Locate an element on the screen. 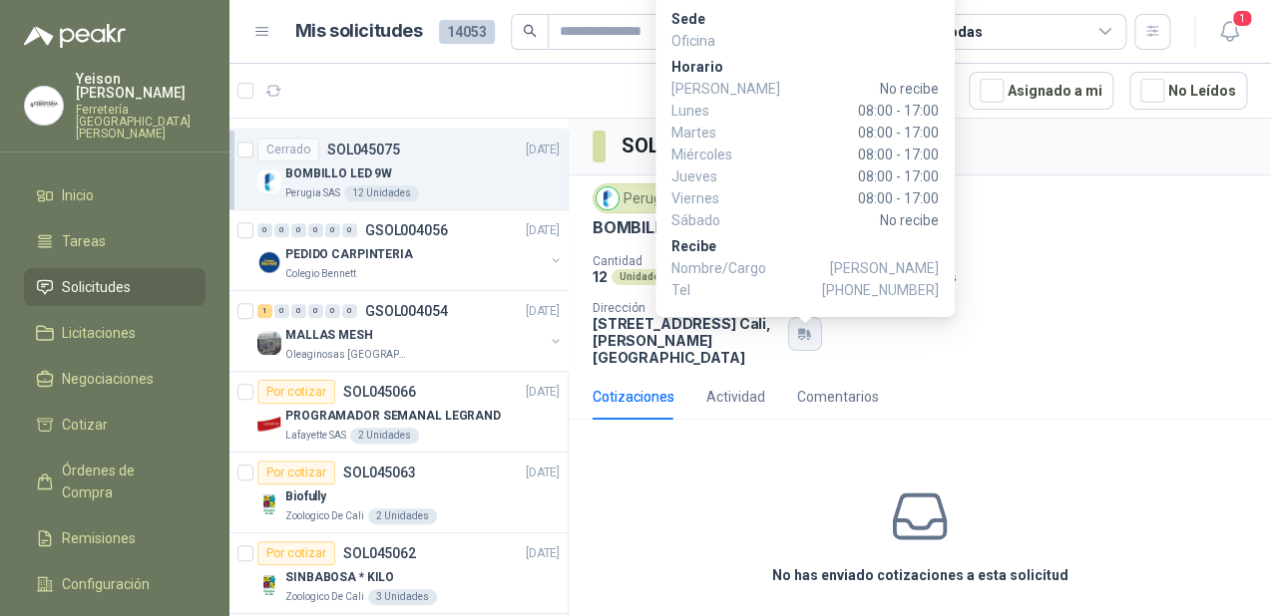 The width and height of the screenshot is (1271, 616). div: 3 Unidades is located at coordinates (402, 597).